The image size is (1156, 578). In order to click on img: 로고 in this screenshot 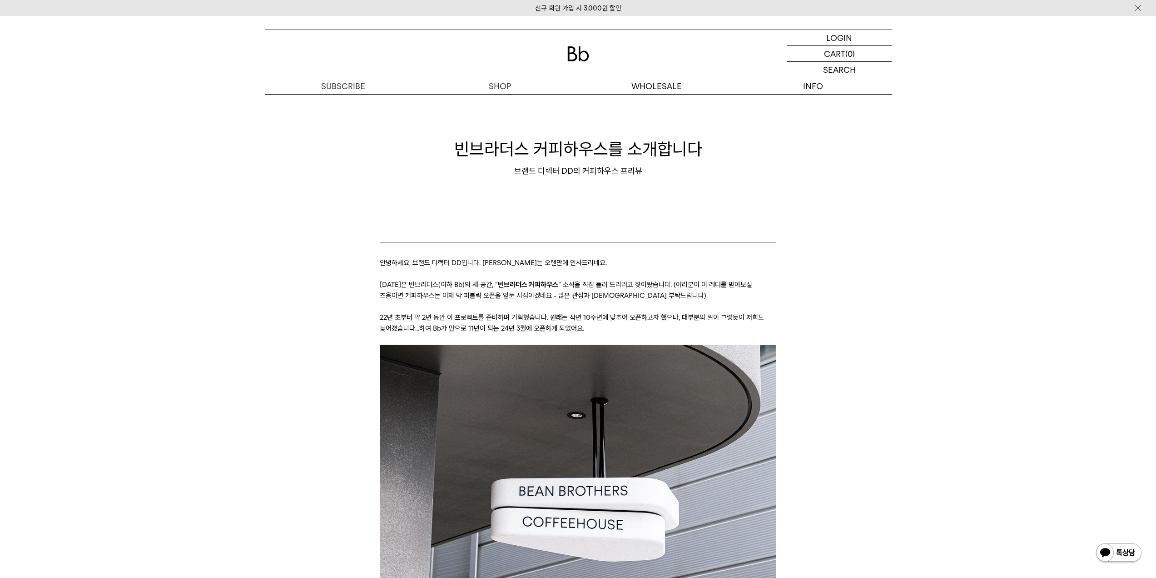, I will do `click(578, 54)`.